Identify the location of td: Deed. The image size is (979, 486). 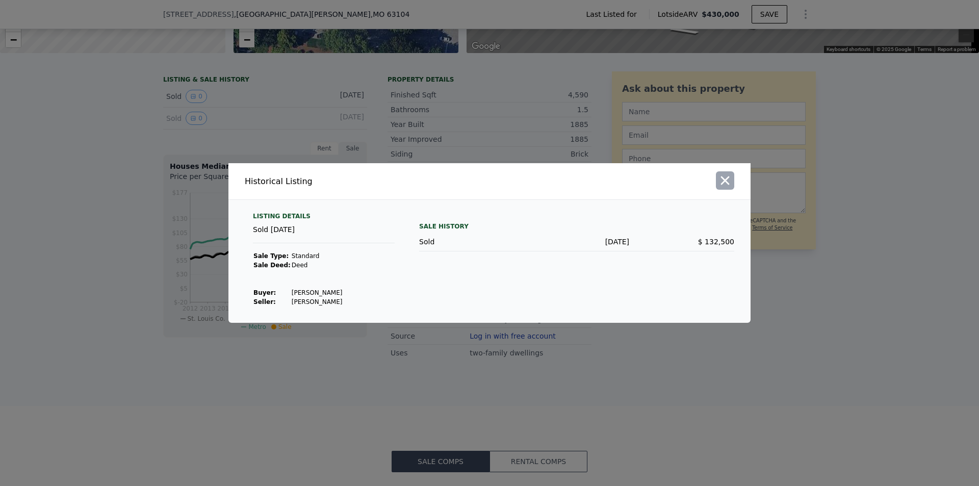
(317, 265).